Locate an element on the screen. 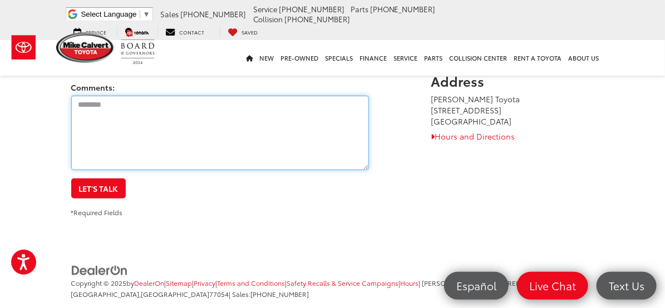 The width and height of the screenshot is (665, 308). label: Comments: is located at coordinates (93, 87).